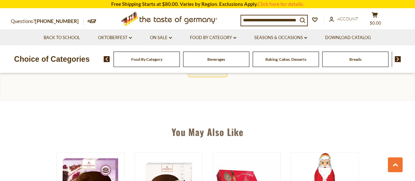  What do you see at coordinates (375, 23) in the screenshot?
I see `span: $0.00` at bounding box center [375, 23].